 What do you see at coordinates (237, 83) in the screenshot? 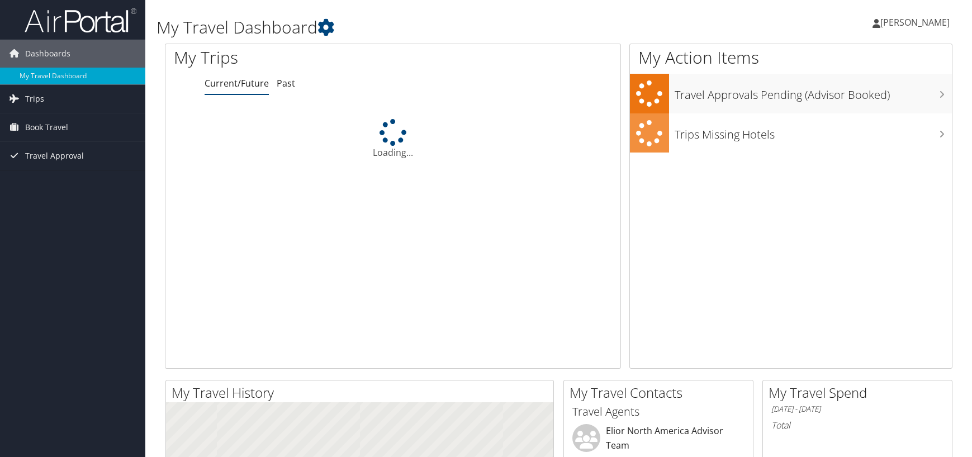
I see `a: Current/Future` at bounding box center [237, 83].